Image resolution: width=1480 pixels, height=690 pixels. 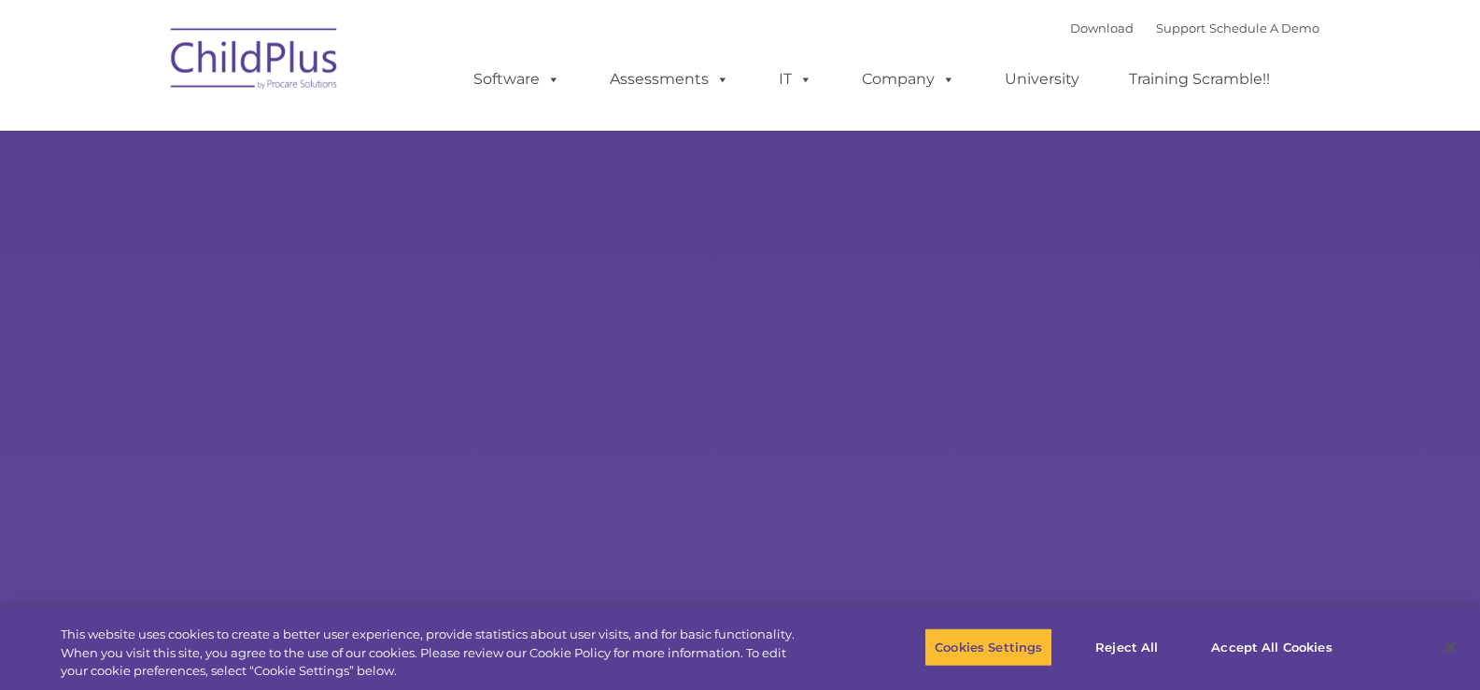 What do you see at coordinates (1199, 79) in the screenshot?
I see `a: Training Scramble!!` at bounding box center [1199, 79].